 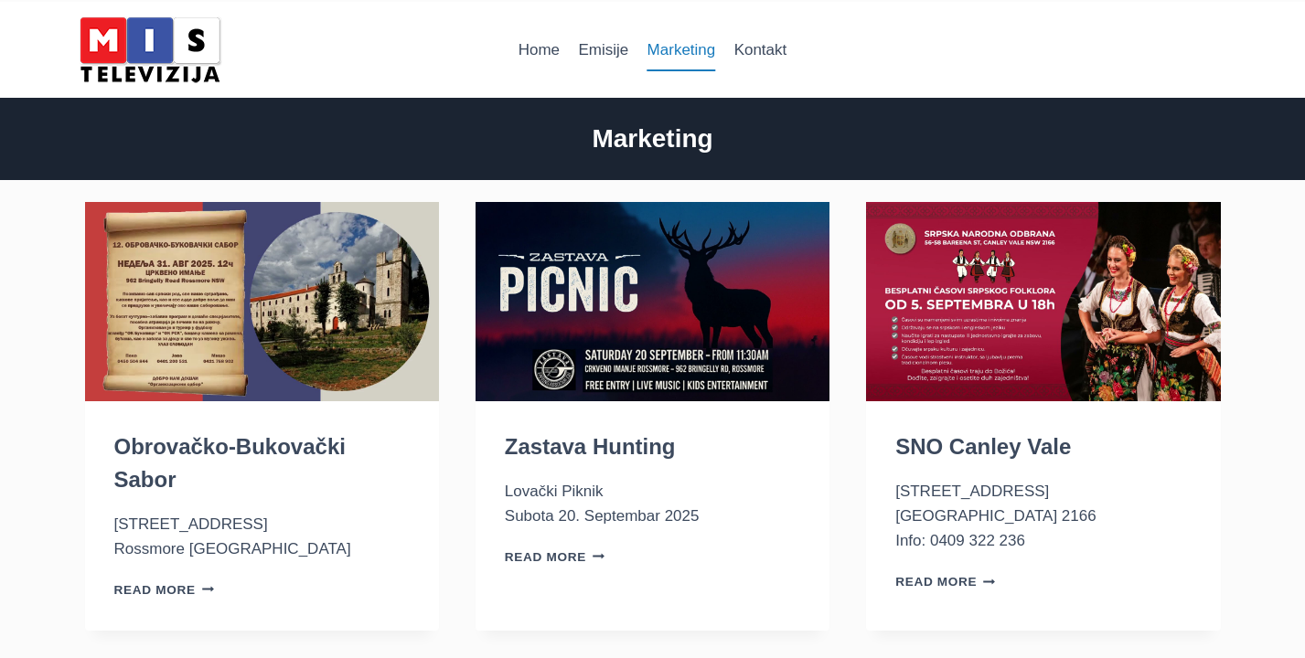 I want to click on h2: Marketing, so click(x=653, y=139).